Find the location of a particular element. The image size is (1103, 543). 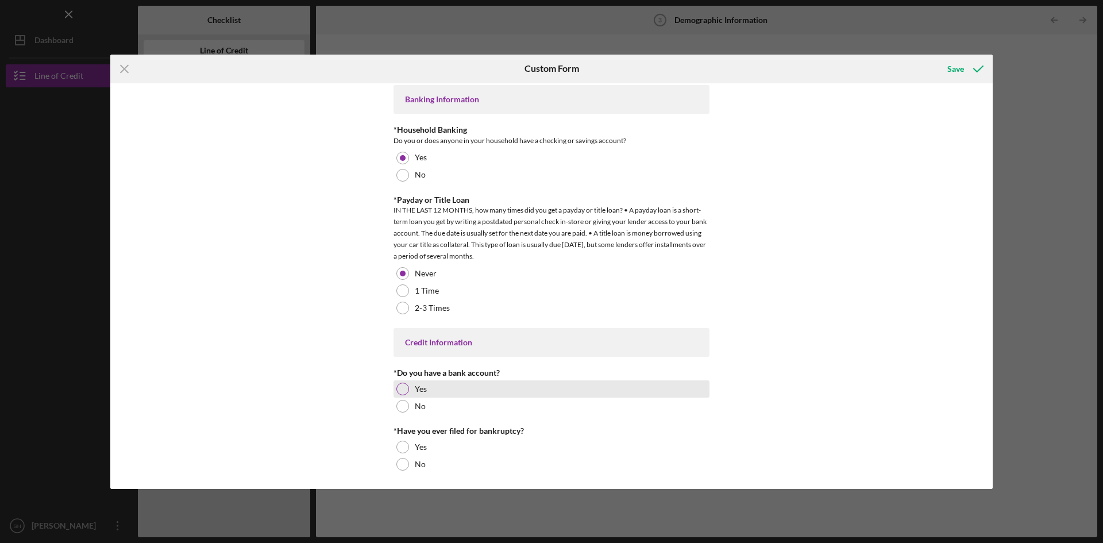

div: Save is located at coordinates (956, 69).